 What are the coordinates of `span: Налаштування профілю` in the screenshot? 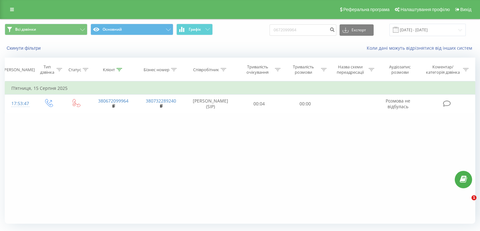 It's located at (425, 9).